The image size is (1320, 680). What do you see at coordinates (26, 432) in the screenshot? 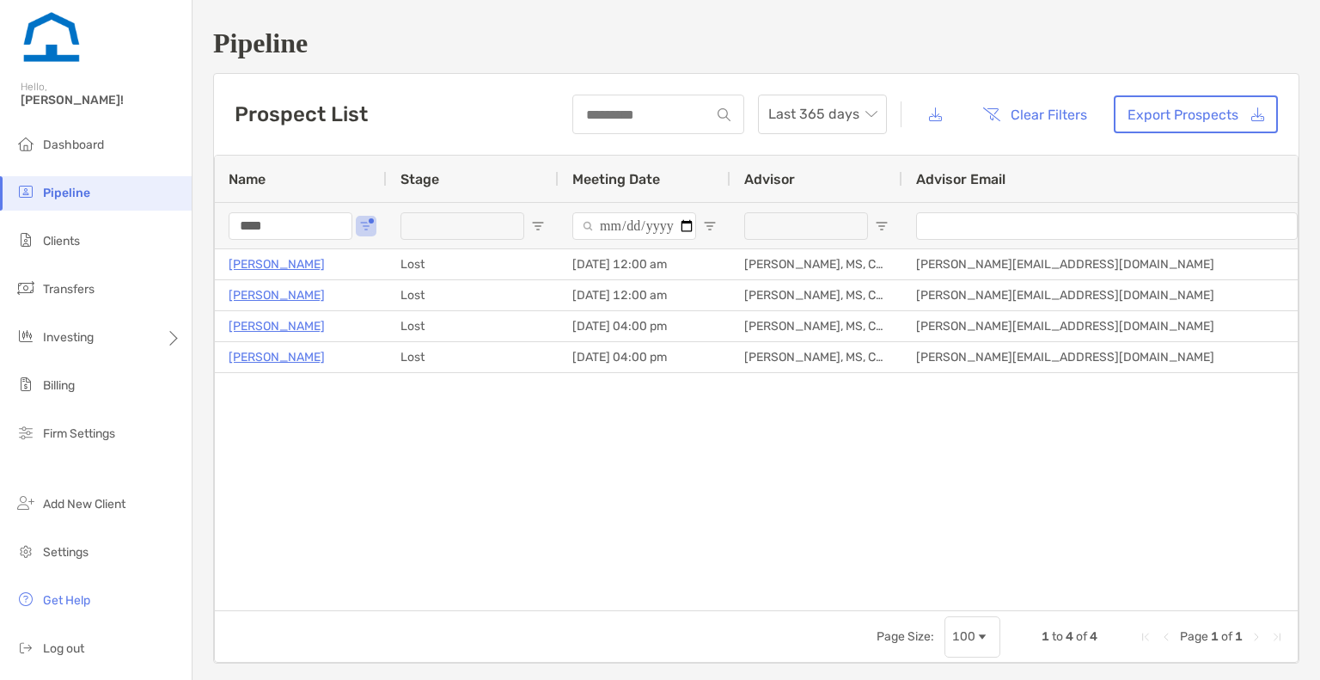
I see `img: firm-settings icon` at bounding box center [26, 432].